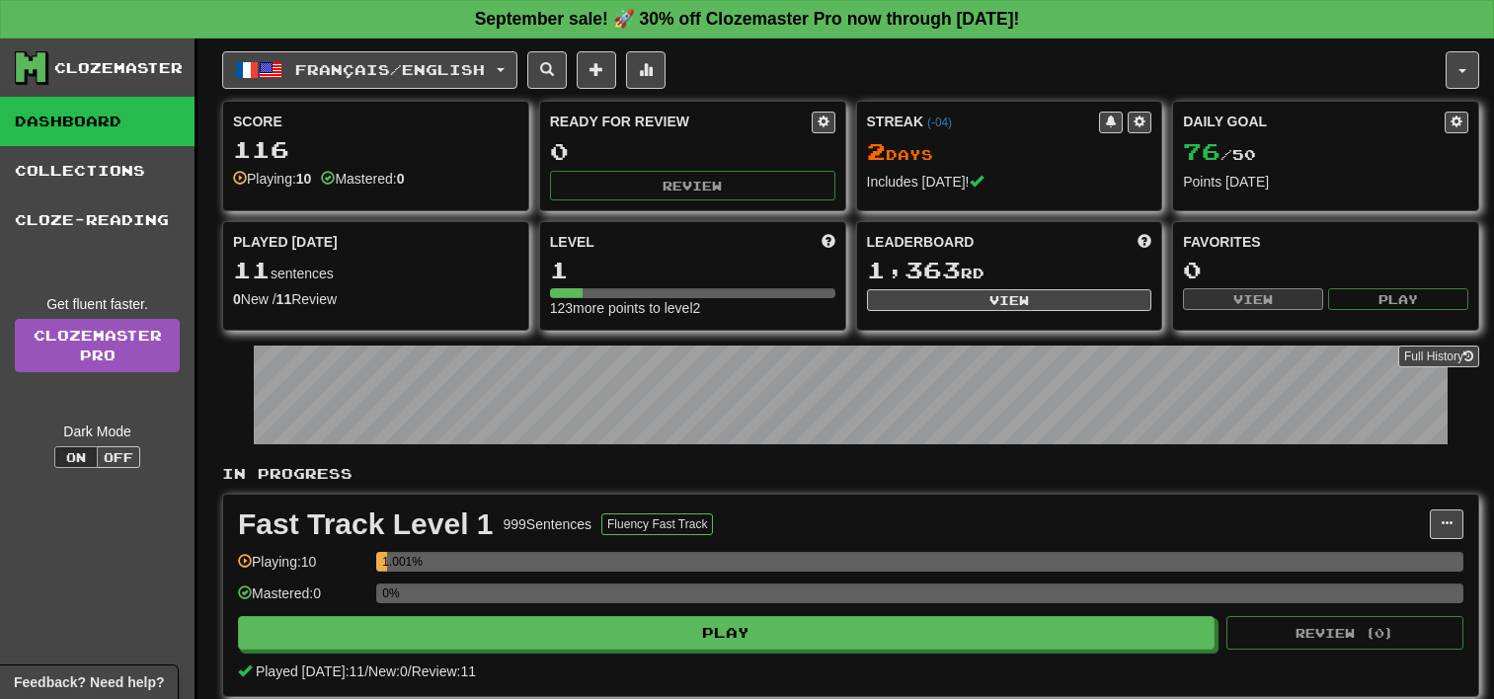 This screenshot has height=699, width=1494. Describe the element at coordinates (876, 151) in the screenshot. I see `span: 2` at that location.